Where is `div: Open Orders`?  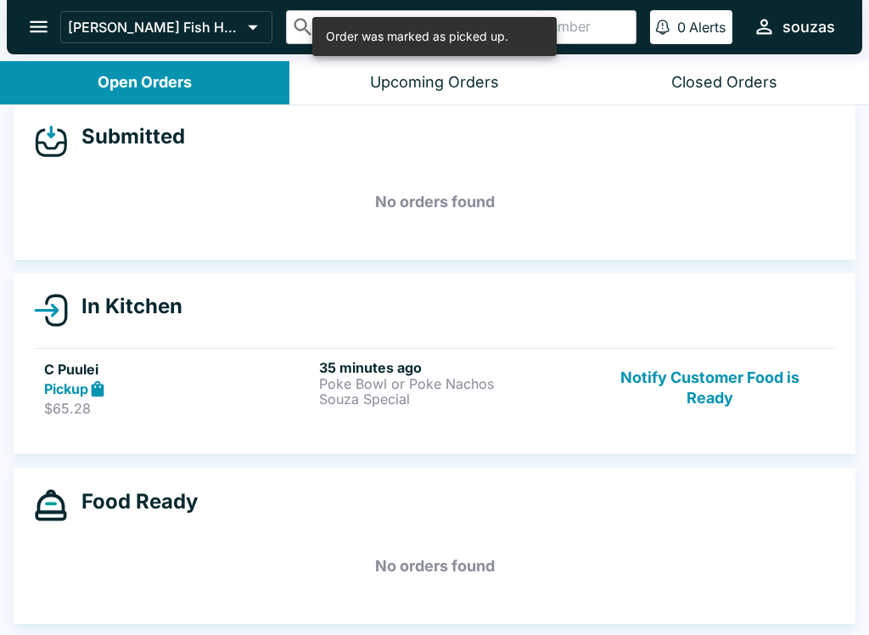 div: Open Orders is located at coordinates (144, 82).